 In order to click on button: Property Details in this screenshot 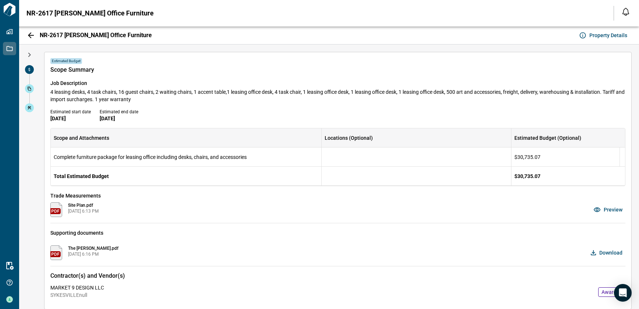, I will do `click(603, 35)`.